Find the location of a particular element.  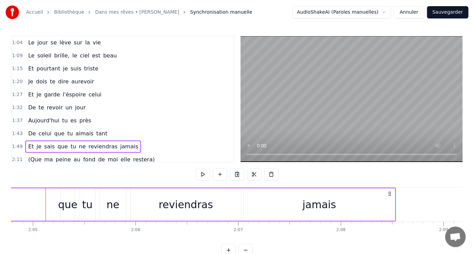

span: 1:20 is located at coordinates (17, 82).